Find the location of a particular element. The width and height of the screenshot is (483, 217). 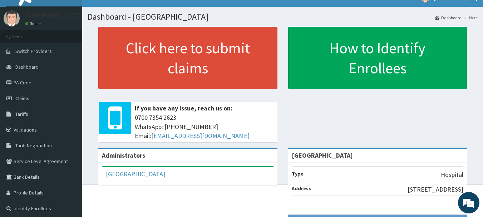

span: Dashboard is located at coordinates (27, 67).